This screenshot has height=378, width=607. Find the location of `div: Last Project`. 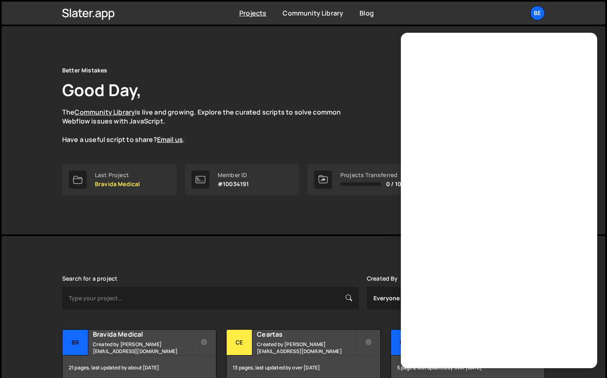

div: Last Project is located at coordinates (117, 175).